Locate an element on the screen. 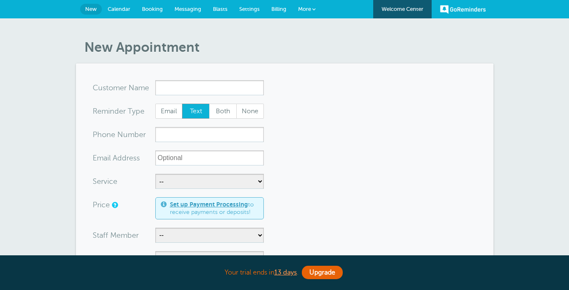 The image size is (569, 290). span: ne Nu is located at coordinates (117, 134).